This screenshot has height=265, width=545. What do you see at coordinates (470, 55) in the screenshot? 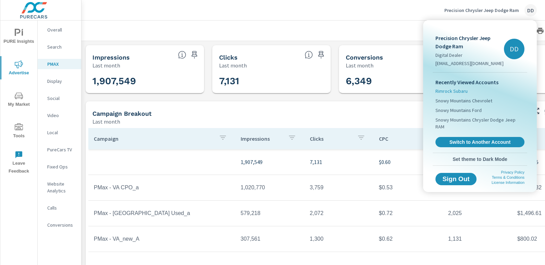
I see `p: Digital Dealer` at bounding box center [470, 55].